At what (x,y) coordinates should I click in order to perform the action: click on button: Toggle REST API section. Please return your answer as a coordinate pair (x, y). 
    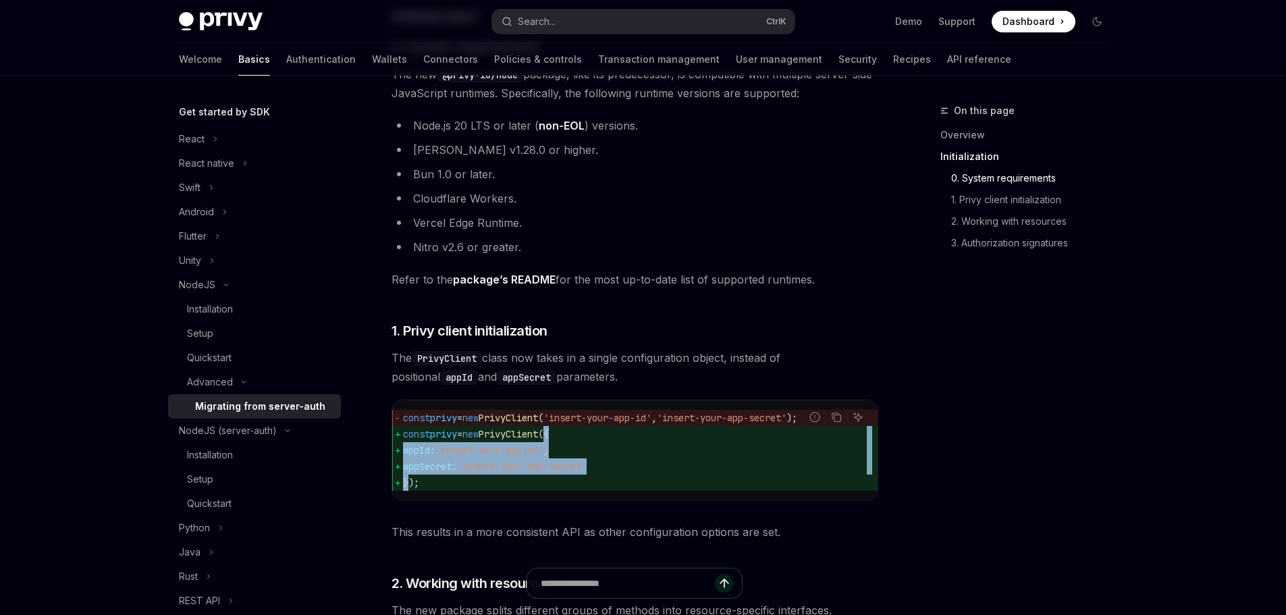
    Looking at the image, I should click on (254, 601).